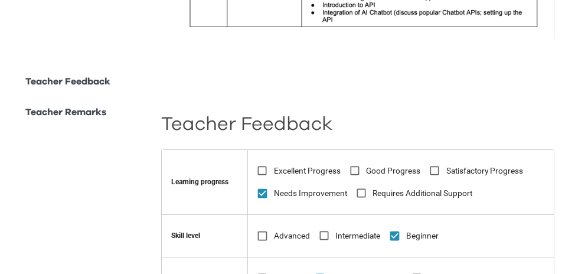 This screenshot has height=274, width=575. I want to click on span: Intermediate, so click(357, 235).